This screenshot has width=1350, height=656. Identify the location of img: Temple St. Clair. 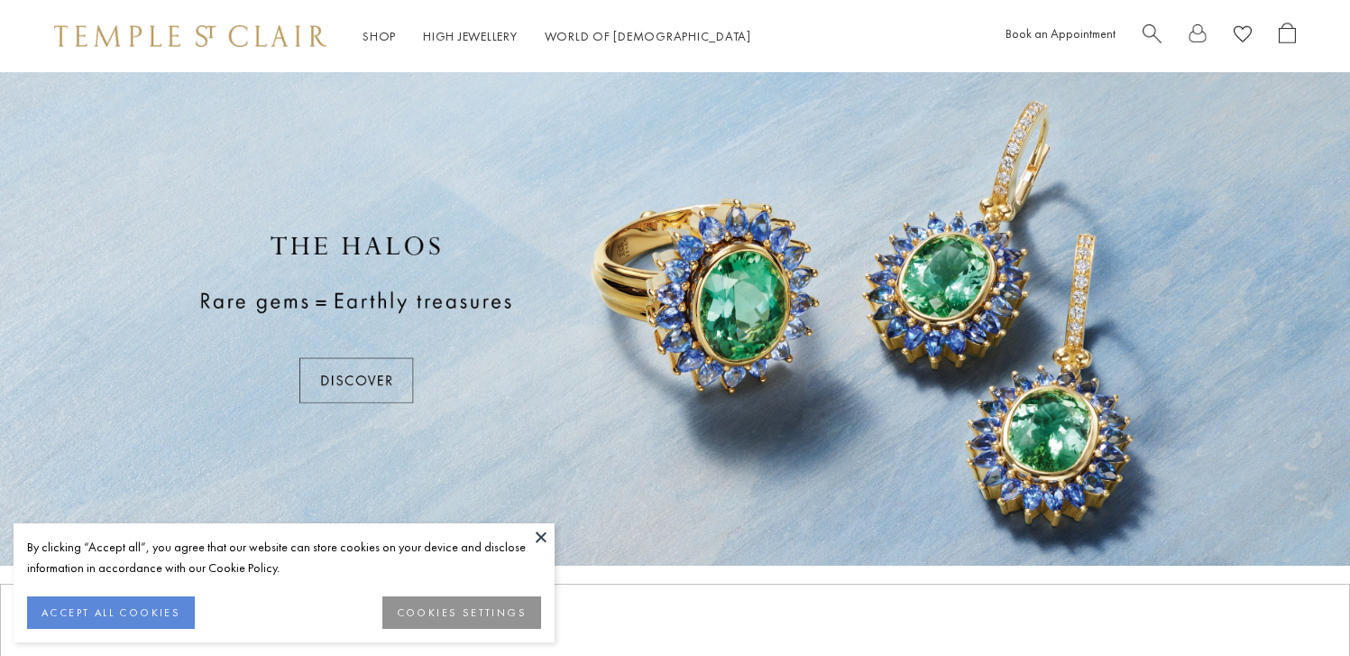
(190, 36).